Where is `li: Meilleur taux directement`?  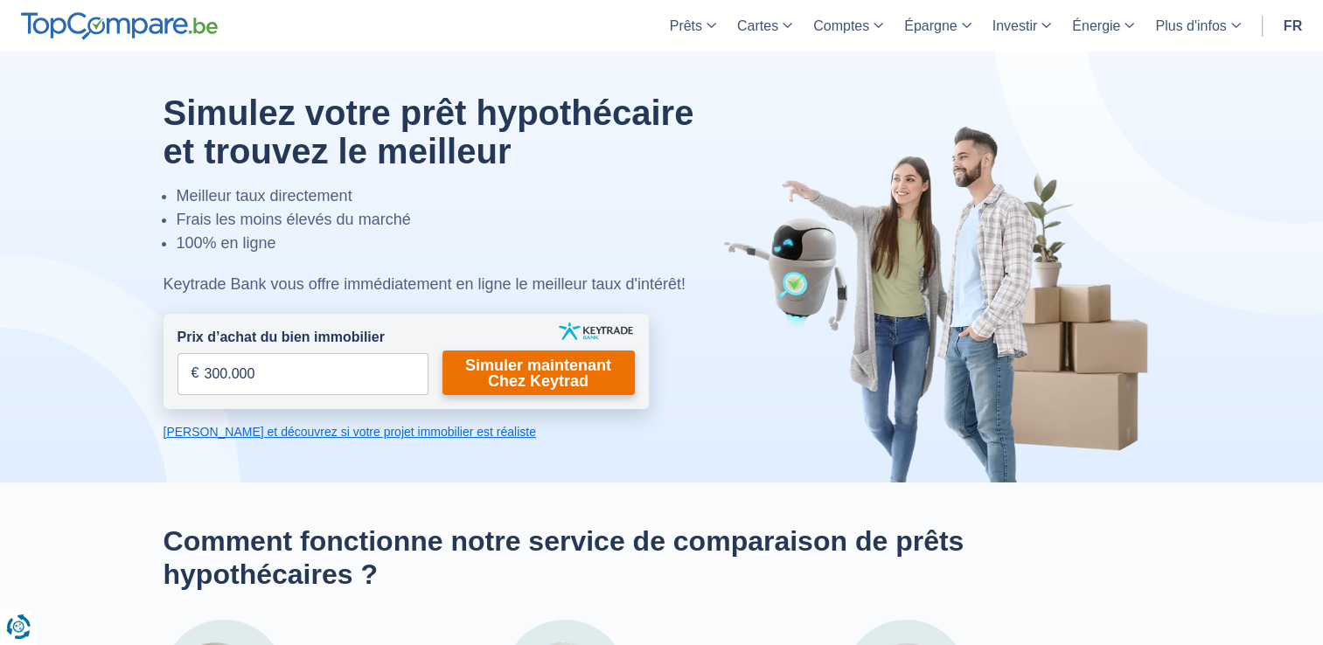 li: Meilleur taux directement is located at coordinates (455, 196).